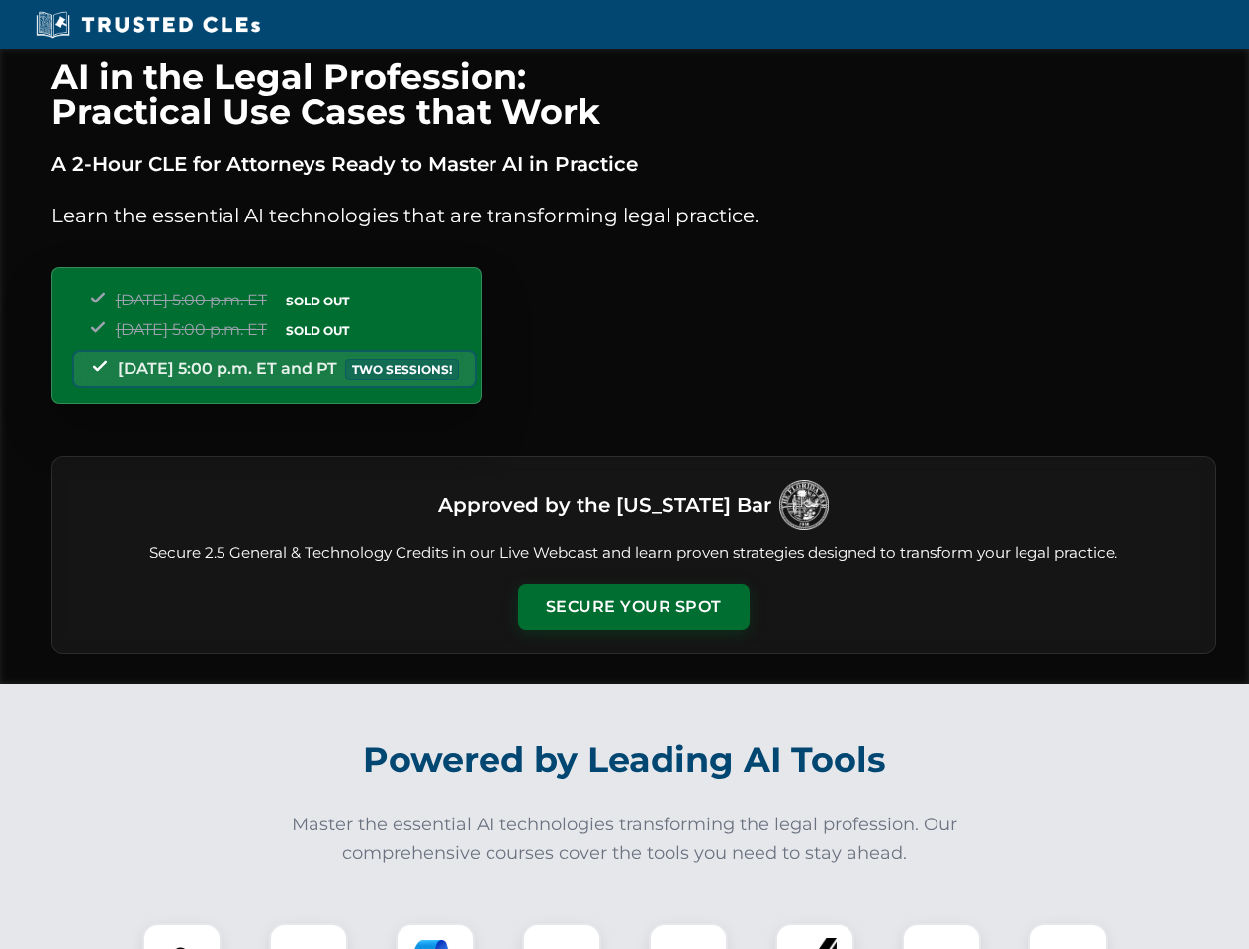 The height and width of the screenshot is (949, 1249). I want to click on p: Learn the essential AI technologies that are transforming legal practice., so click(634, 216).